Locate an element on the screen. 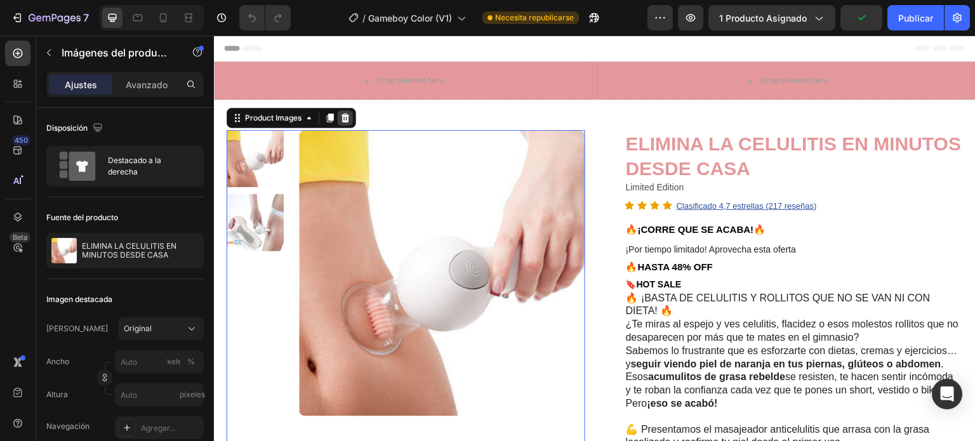  input: píxeles% is located at coordinates (159, 362).